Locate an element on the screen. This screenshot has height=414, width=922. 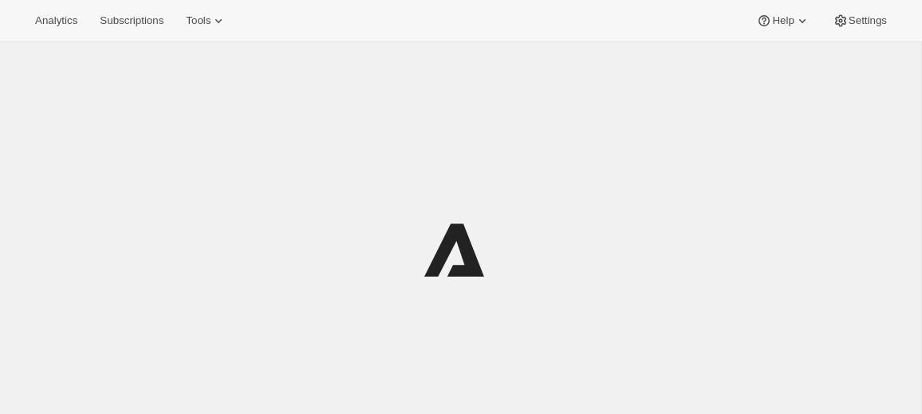
button: Tools is located at coordinates (206, 21).